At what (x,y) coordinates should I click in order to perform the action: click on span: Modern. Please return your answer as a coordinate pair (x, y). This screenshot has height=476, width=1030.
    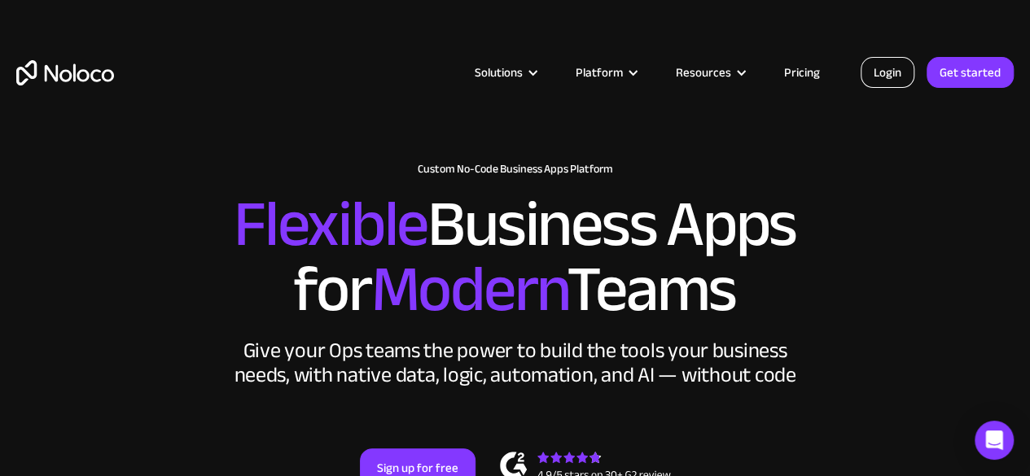
    Looking at the image, I should click on (468, 289).